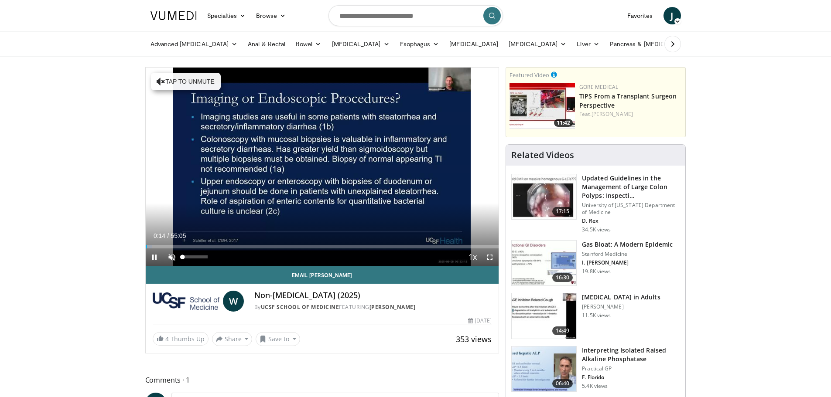 The image size is (831, 397). I want to click on p: D. Rex, so click(631, 221).